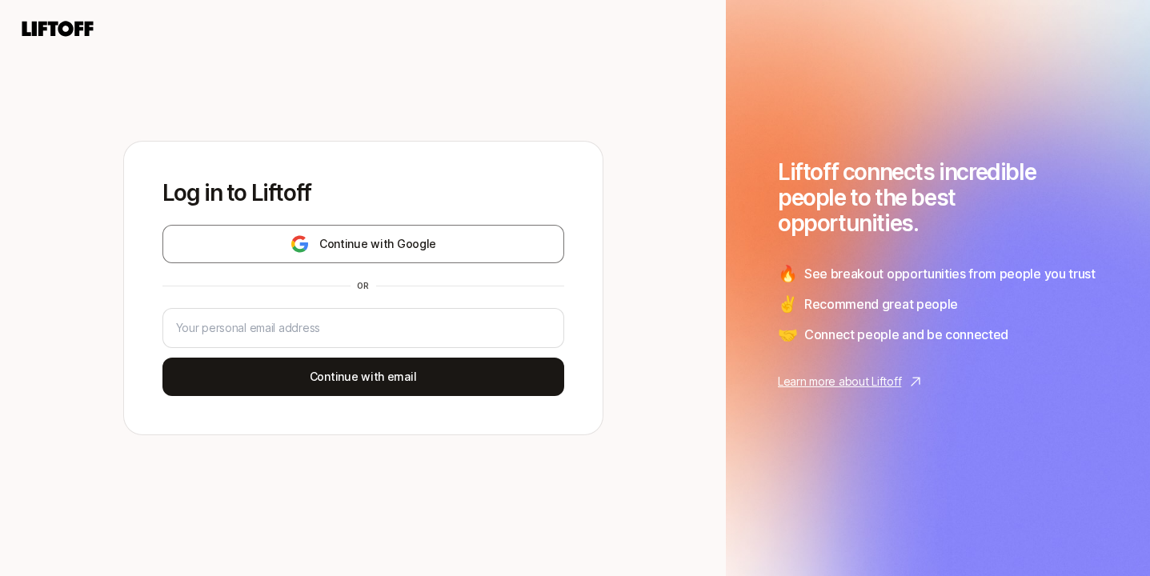 Image resolution: width=1150 pixels, height=576 pixels. Describe the element at coordinates (881, 304) in the screenshot. I see `span: Recommend great people` at that location.